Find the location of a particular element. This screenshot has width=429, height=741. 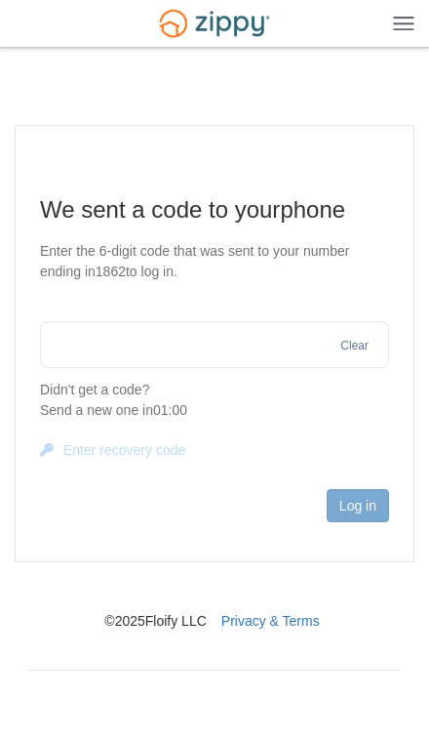

img: Logo is located at coordinates (215, 23).